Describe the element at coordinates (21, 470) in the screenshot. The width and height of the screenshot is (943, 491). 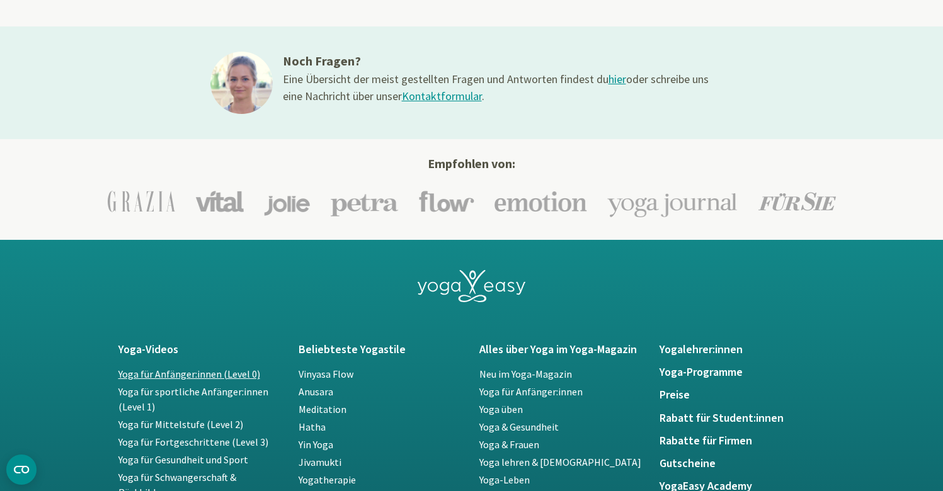
I see `button: CMP-Widget öffnen` at that location.